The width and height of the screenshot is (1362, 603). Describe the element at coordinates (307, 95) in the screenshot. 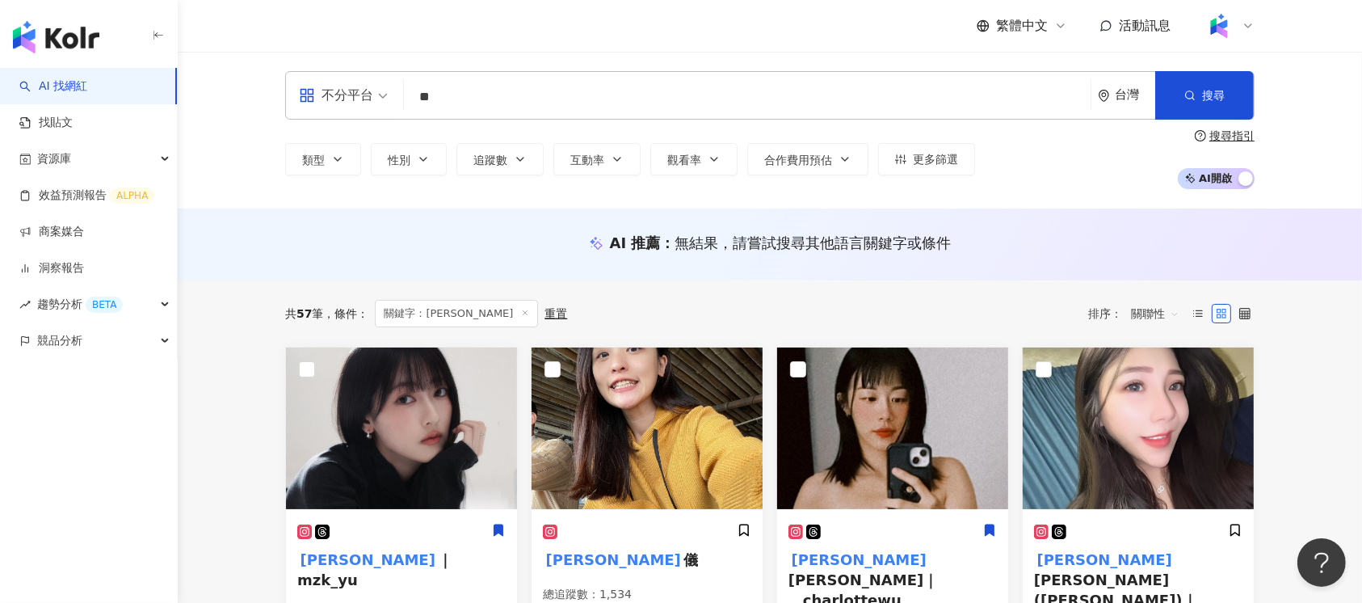

I see `span: appstore` at that location.